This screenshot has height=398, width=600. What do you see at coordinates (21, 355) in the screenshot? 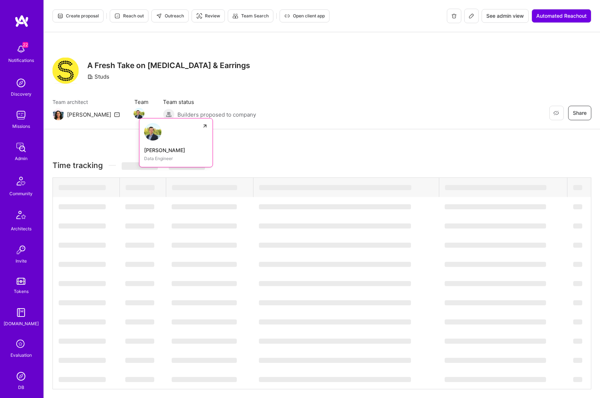
I see `div: Evaluation` at bounding box center [21, 355].